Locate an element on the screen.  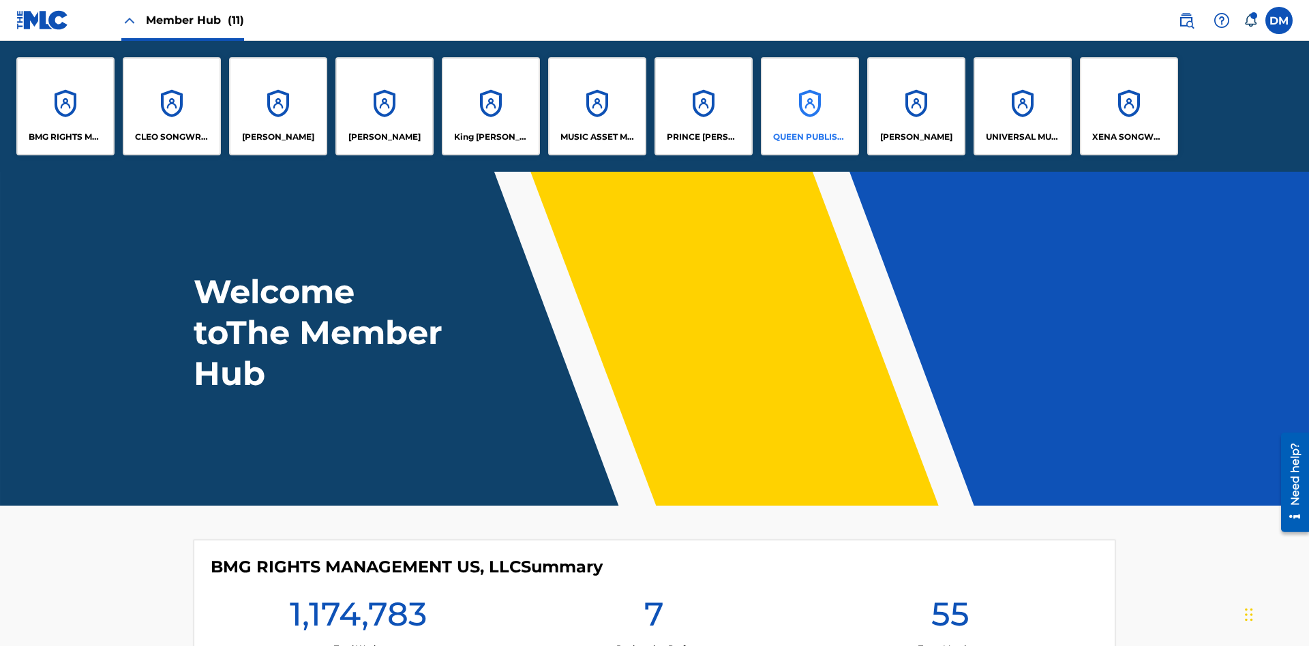
div: Need help? is located at coordinates (24, 48).